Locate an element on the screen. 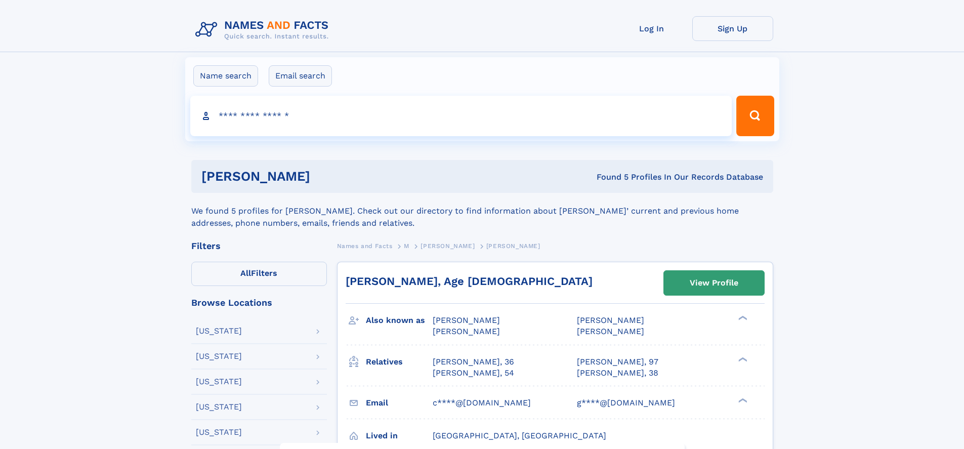  span: All is located at coordinates (245, 273).